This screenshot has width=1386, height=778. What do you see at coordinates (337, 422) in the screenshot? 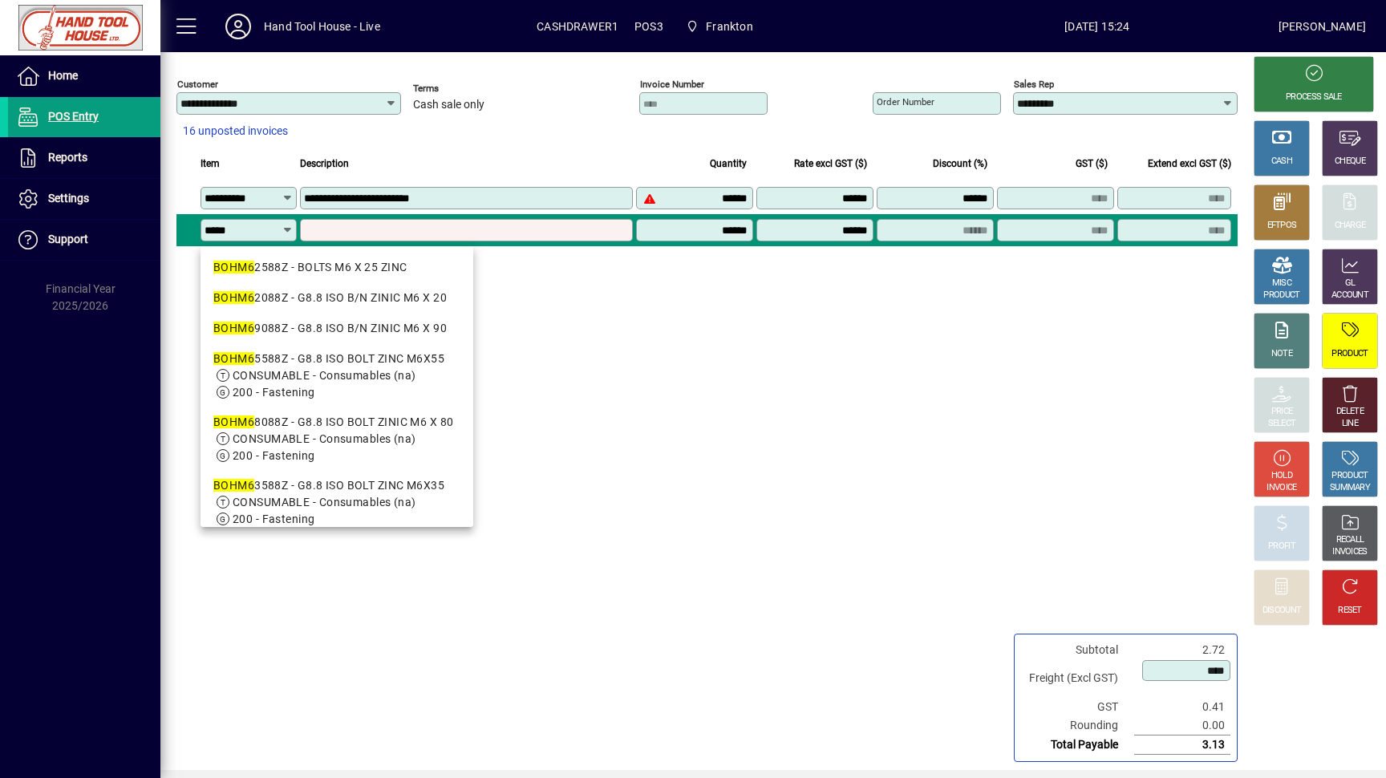
I see `div: 8088Z - G8.8 ISO BOLT ZINIC M6 X 80` at bounding box center [337, 422].